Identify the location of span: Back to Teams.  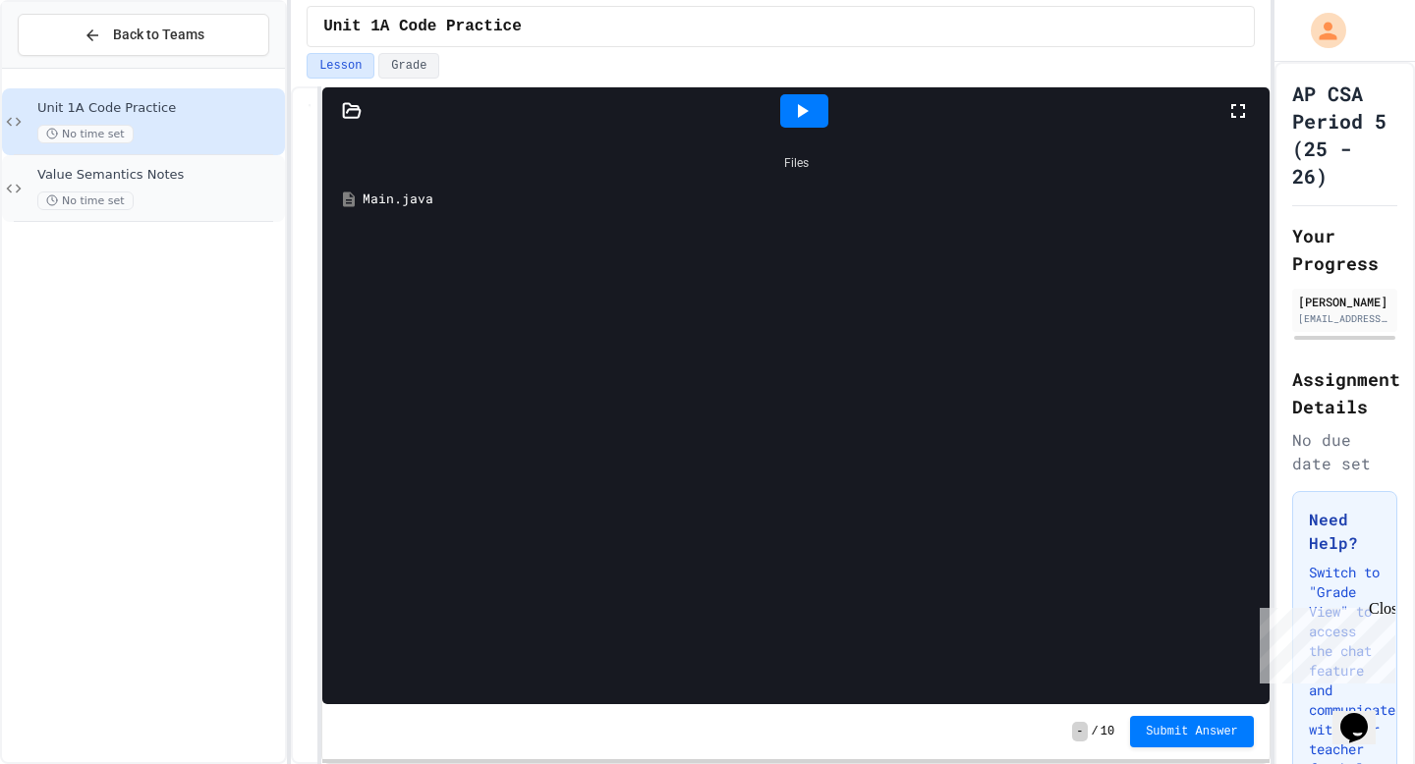
(158, 34).